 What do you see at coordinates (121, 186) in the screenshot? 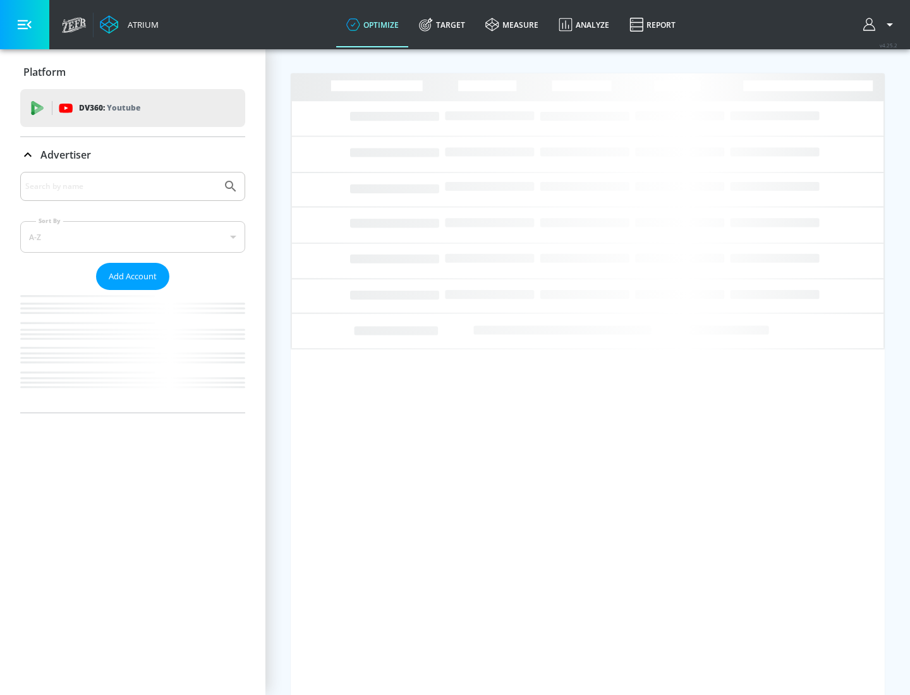
I see `input: Search by name` at bounding box center [121, 186].